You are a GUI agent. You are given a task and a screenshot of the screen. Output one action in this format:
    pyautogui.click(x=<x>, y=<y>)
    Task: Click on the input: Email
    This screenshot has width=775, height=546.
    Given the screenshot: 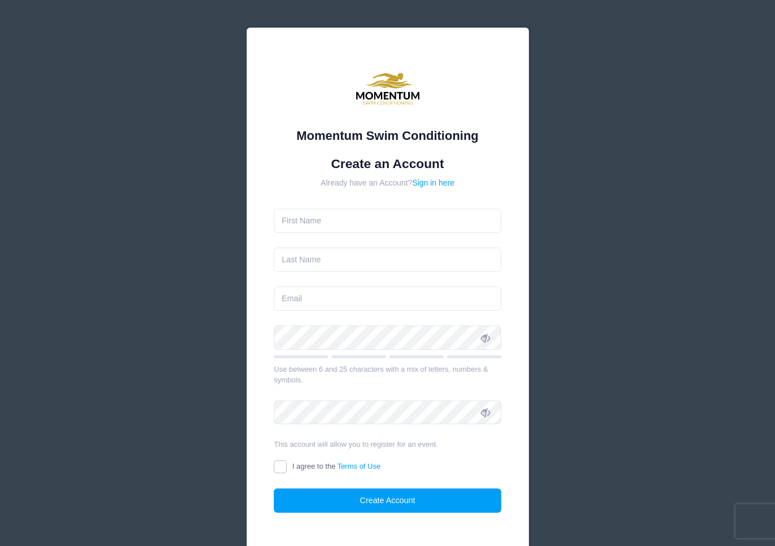 What is the action you would take?
    pyautogui.click(x=387, y=298)
    